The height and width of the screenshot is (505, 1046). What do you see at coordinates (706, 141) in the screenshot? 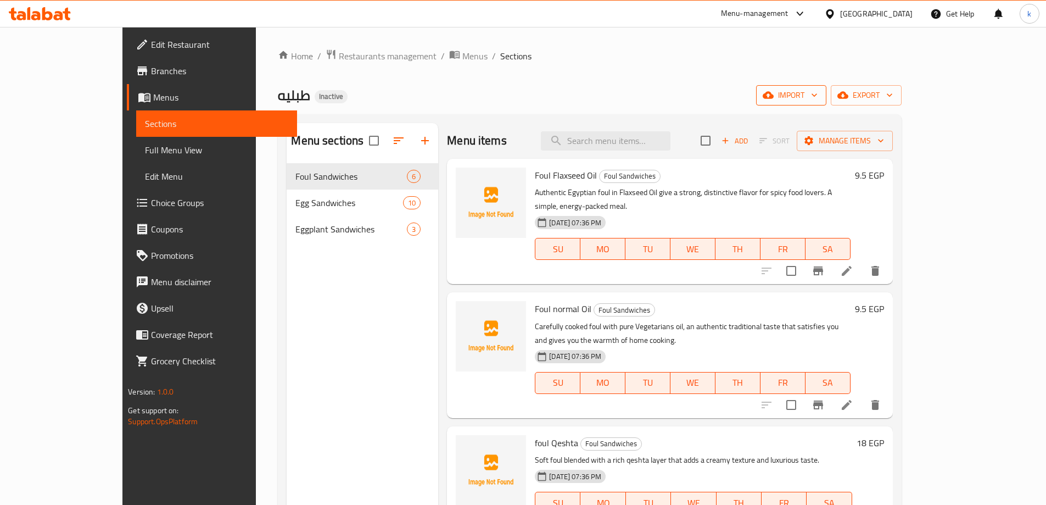
I see `span: Select section` at bounding box center [706, 141].